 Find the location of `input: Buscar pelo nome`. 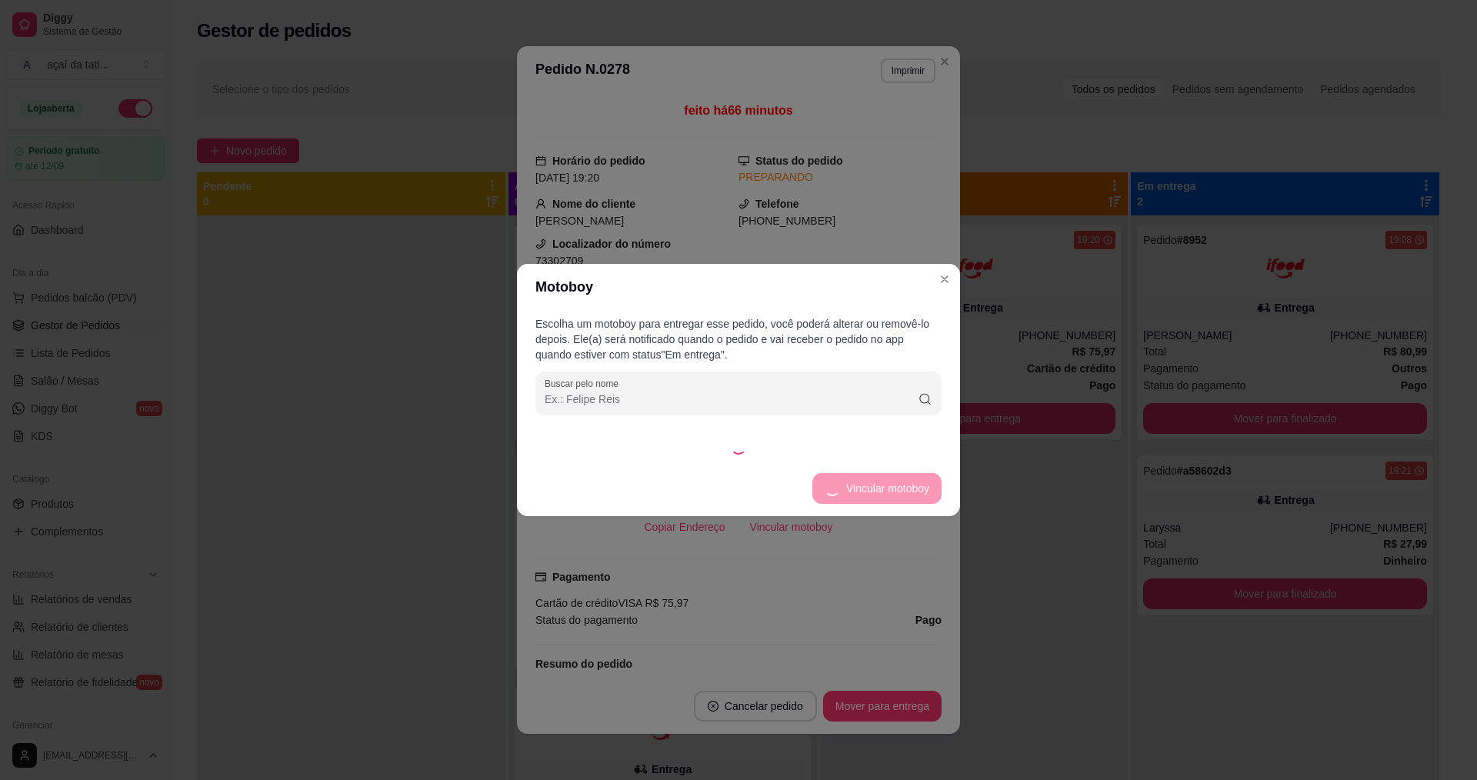

input: Buscar pelo nome is located at coordinates (731, 399).